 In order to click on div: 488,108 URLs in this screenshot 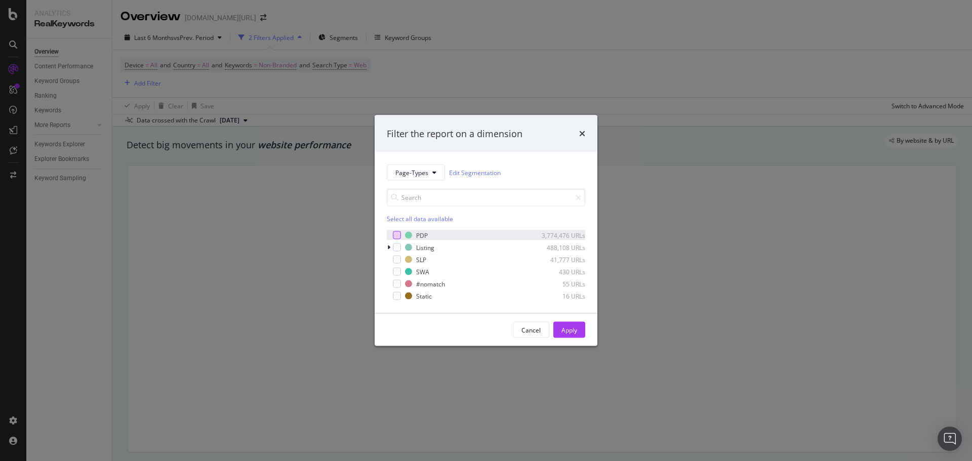, I will do `click(560, 247)`.